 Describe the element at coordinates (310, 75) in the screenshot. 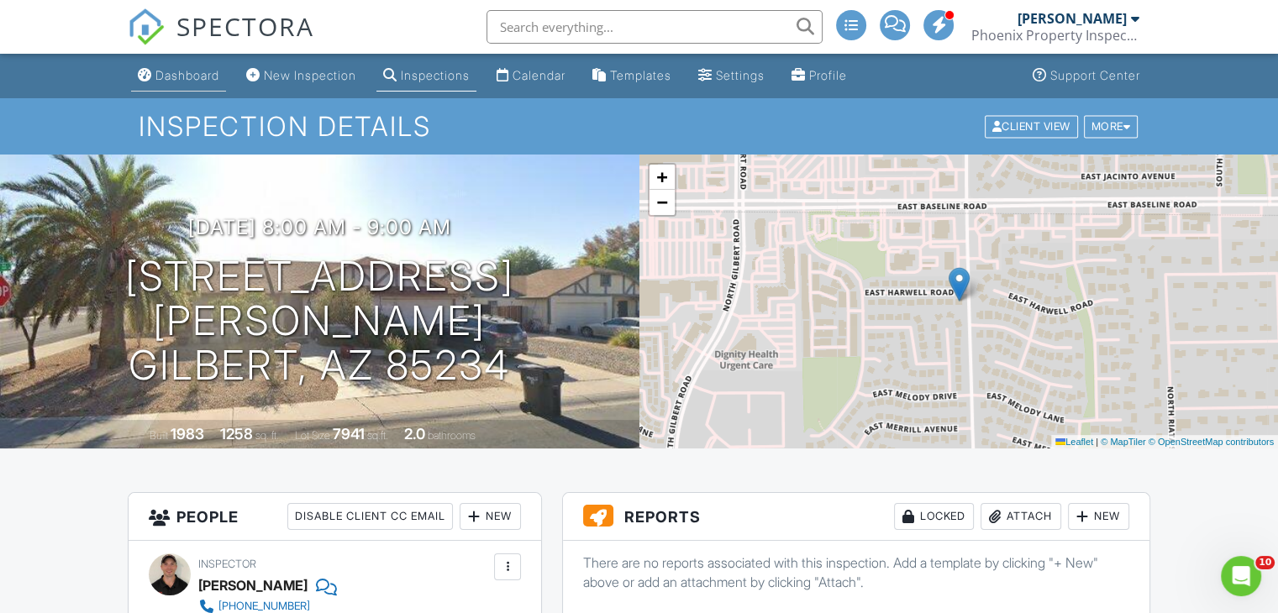

I see `div: New Inspection` at that location.